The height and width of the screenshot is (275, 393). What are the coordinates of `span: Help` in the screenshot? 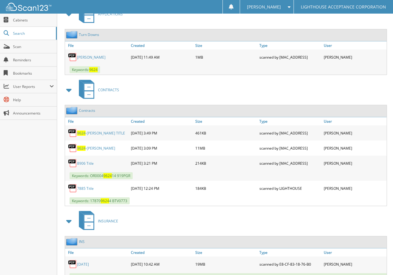 It's located at (33, 100).